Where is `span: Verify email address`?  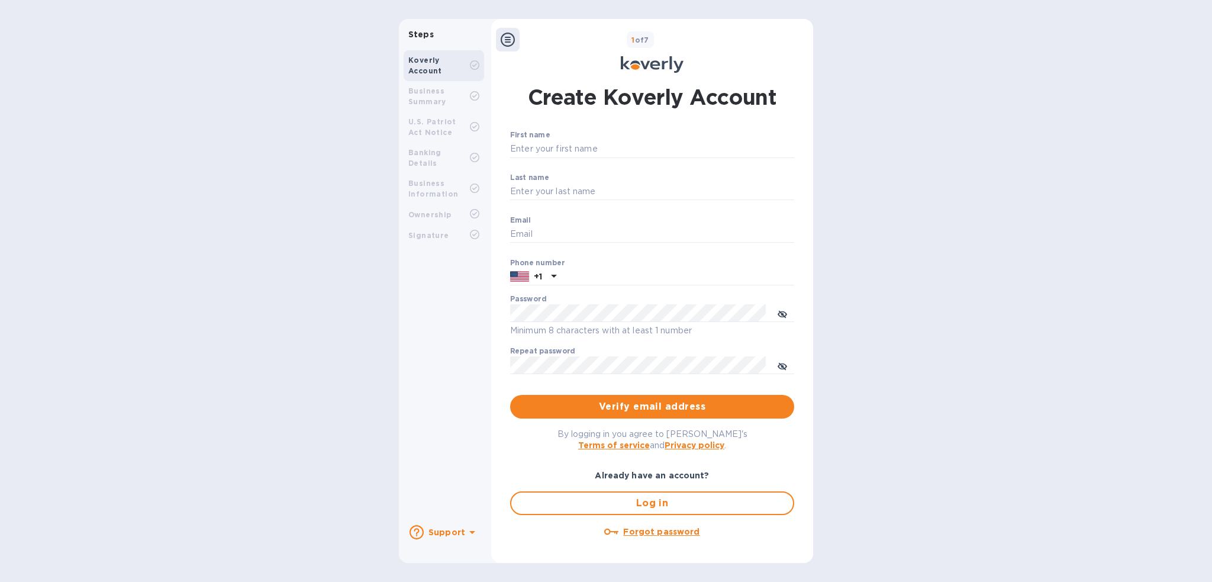
span: Verify email address is located at coordinates (652, 406).